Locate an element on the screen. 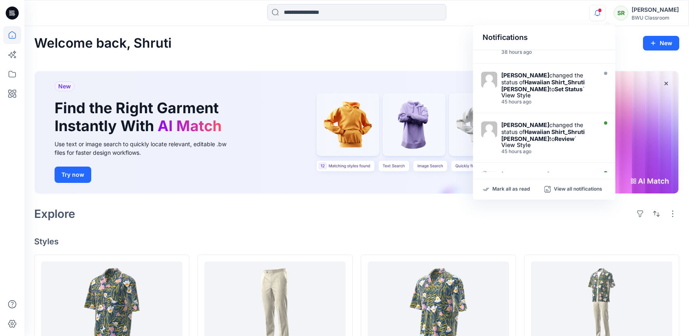  span: New is located at coordinates (64, 86).